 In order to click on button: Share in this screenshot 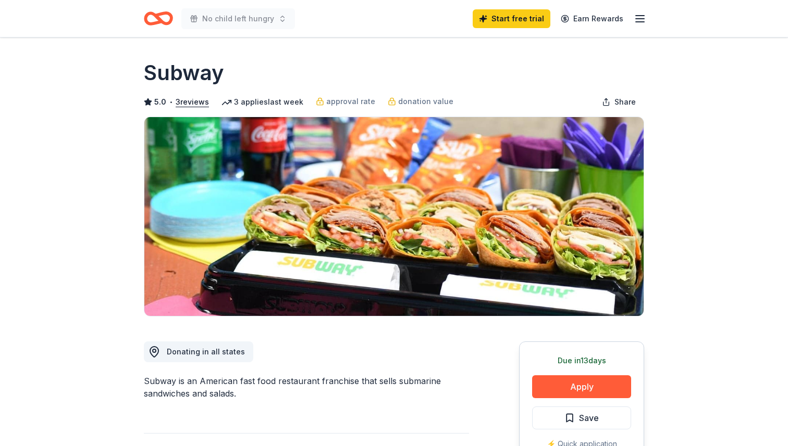, I will do `click(618, 102)`.